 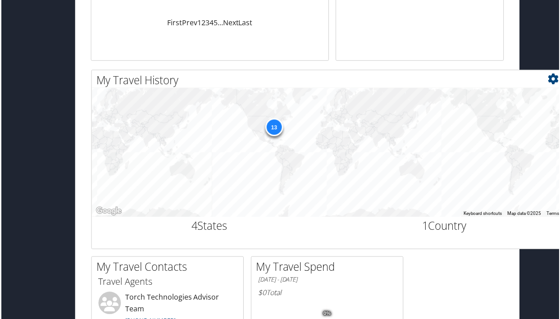 I want to click on tspan: 0%, so click(x=328, y=315).